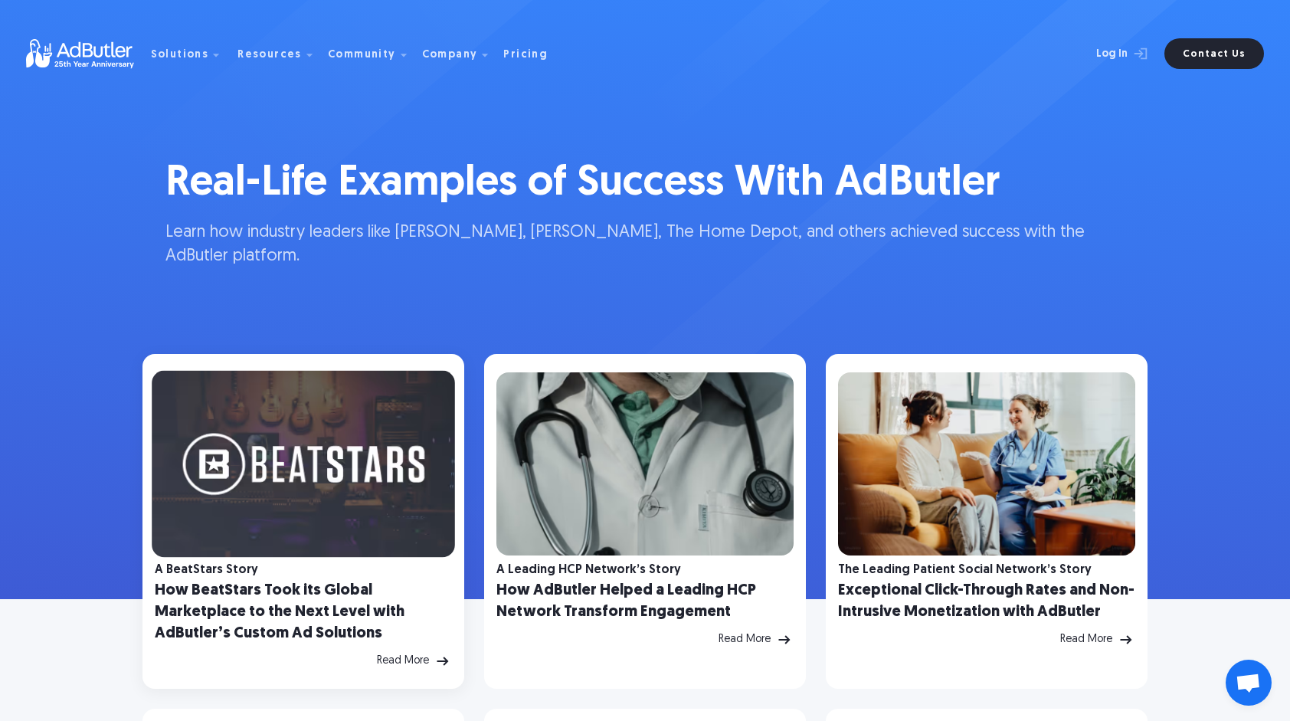  Describe the element at coordinates (303, 521) in the screenshot. I see `a: A BeatStars Story How BeatStars Took its Global Marketplace to the Next Level with AdButler’s Cus...` at that location.